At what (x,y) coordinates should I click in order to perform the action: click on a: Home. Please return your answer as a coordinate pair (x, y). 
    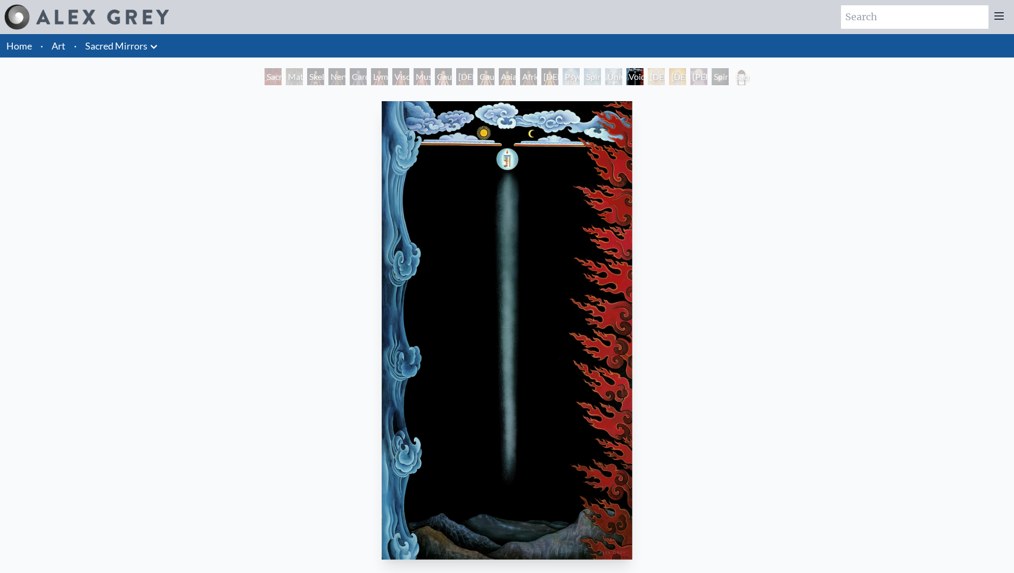
    Looking at the image, I should click on (19, 46).